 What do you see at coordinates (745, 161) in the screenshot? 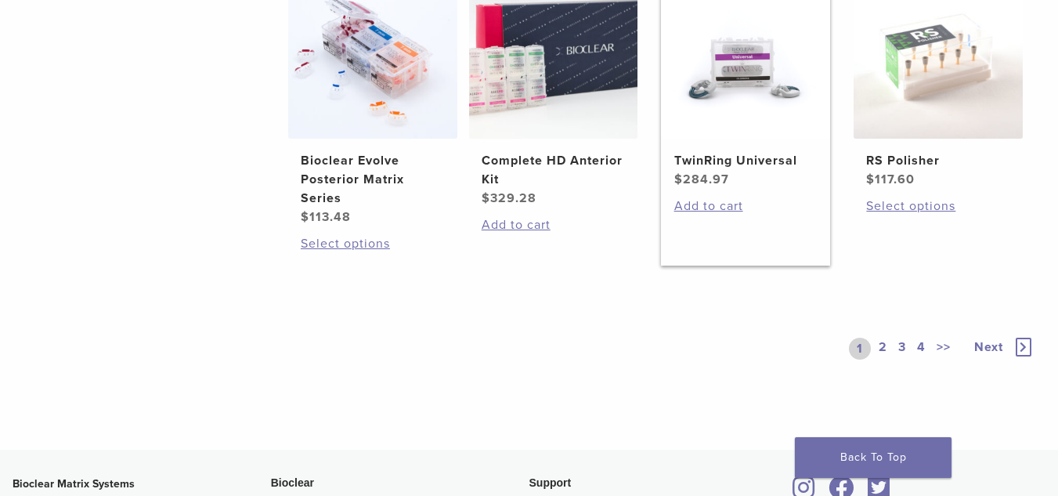
I see `h2: TwinRing Universal` at bounding box center [745, 161].